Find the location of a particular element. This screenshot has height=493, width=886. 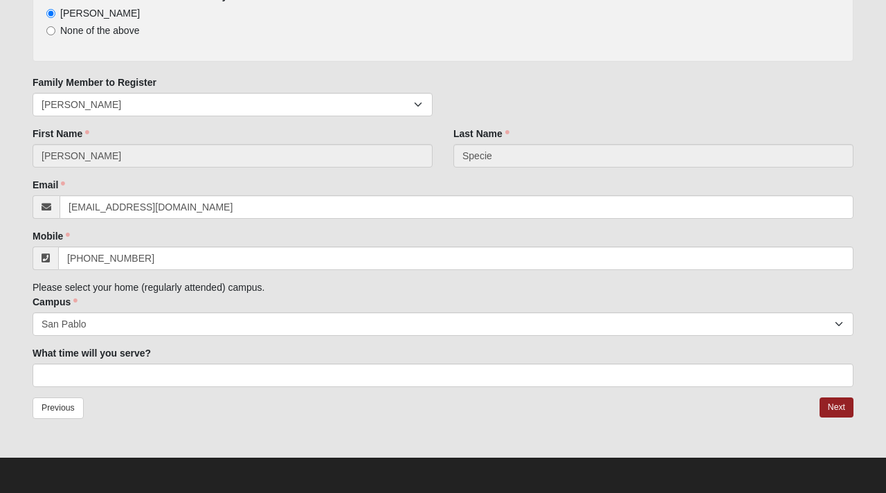

input: None of the above is located at coordinates (51, 30).